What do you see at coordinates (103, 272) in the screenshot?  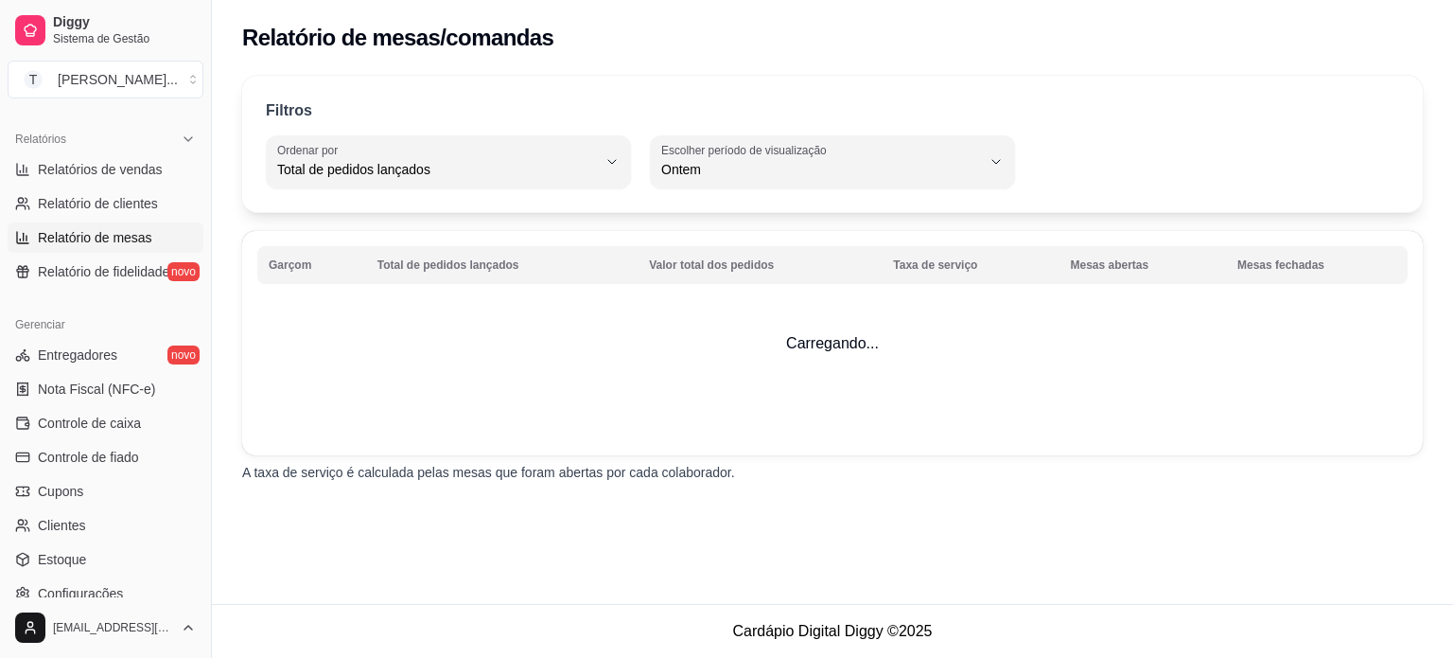 I see `span: Relatório de fidelidade` at bounding box center [103, 272].